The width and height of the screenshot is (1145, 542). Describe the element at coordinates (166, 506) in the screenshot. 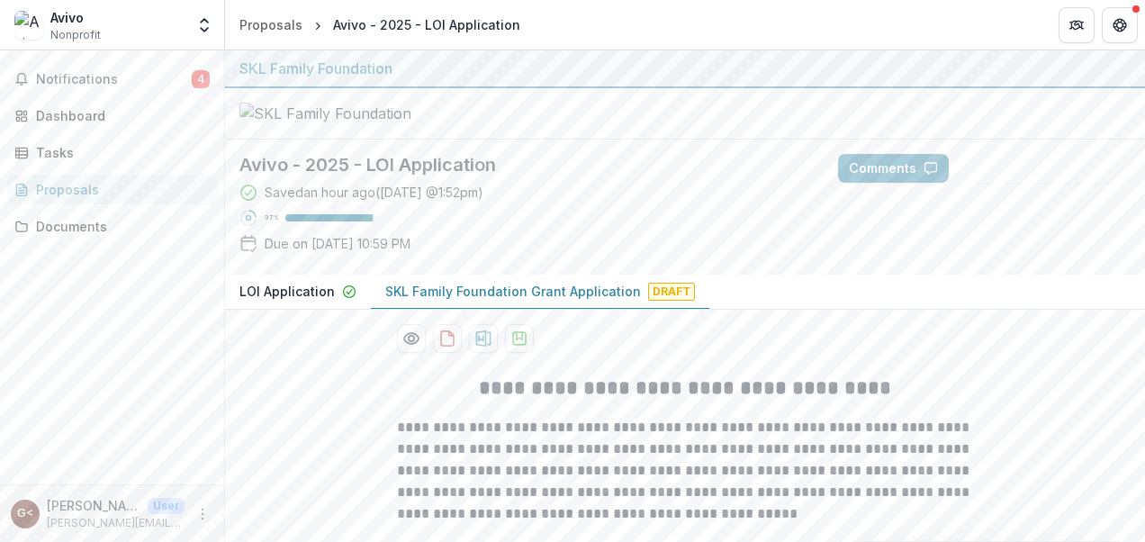

I see `p: User` at that location.